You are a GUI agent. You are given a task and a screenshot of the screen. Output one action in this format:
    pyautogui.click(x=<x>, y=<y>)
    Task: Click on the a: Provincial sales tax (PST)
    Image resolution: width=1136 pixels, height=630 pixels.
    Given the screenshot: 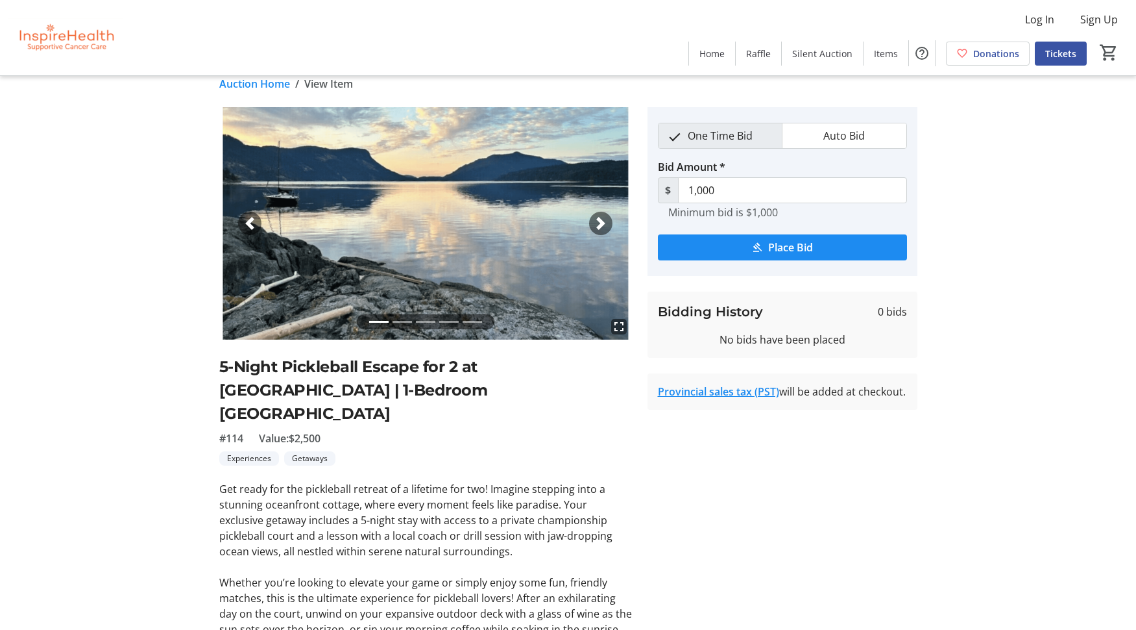 What is the action you would take?
    pyautogui.click(x=718, y=391)
    